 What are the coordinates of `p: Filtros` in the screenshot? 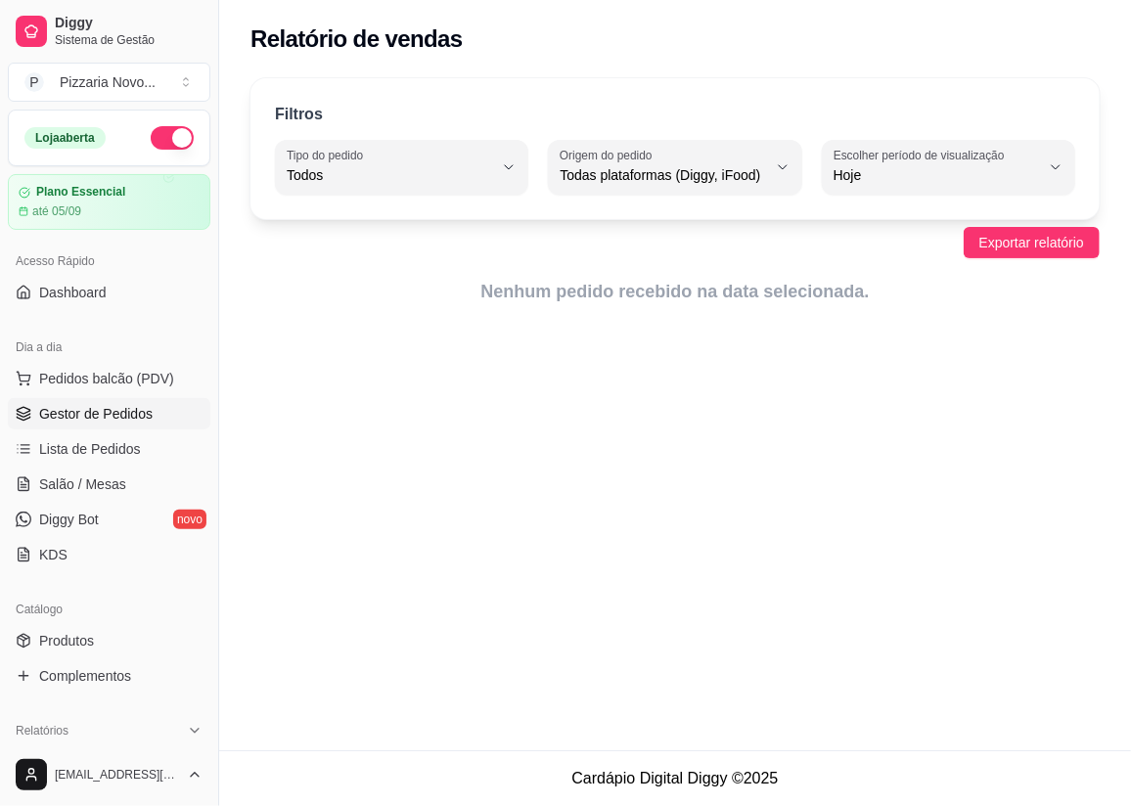 It's located at (298, 114).